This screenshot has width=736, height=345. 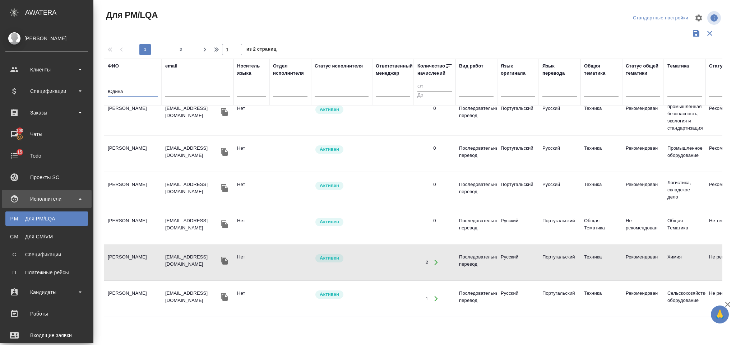 What do you see at coordinates (181, 50) in the screenshot?
I see `span: 2` at bounding box center [181, 50].